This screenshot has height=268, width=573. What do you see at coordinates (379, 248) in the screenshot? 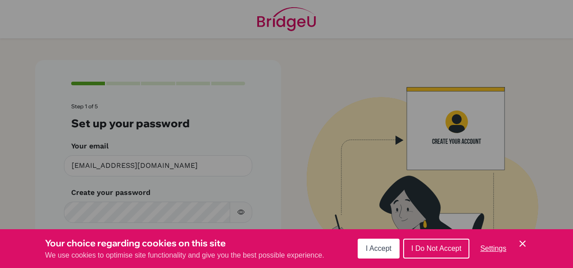
I see `button: I Accept` at bounding box center [379, 248].